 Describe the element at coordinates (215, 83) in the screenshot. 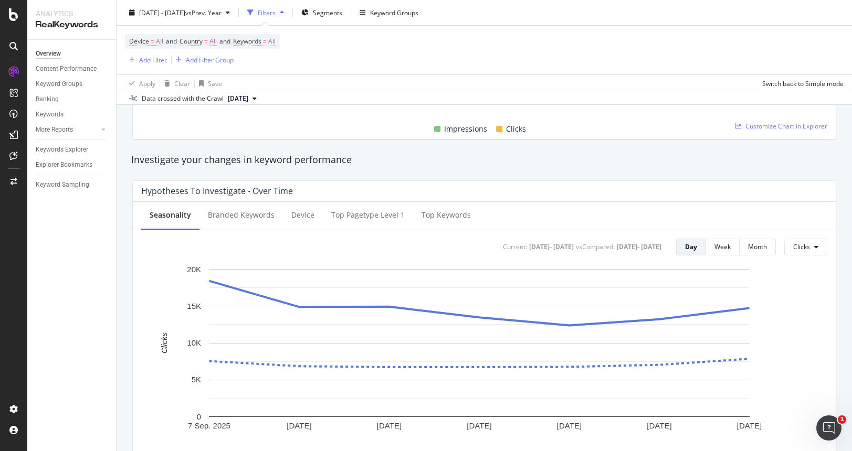

I see `div: Save` at that location.